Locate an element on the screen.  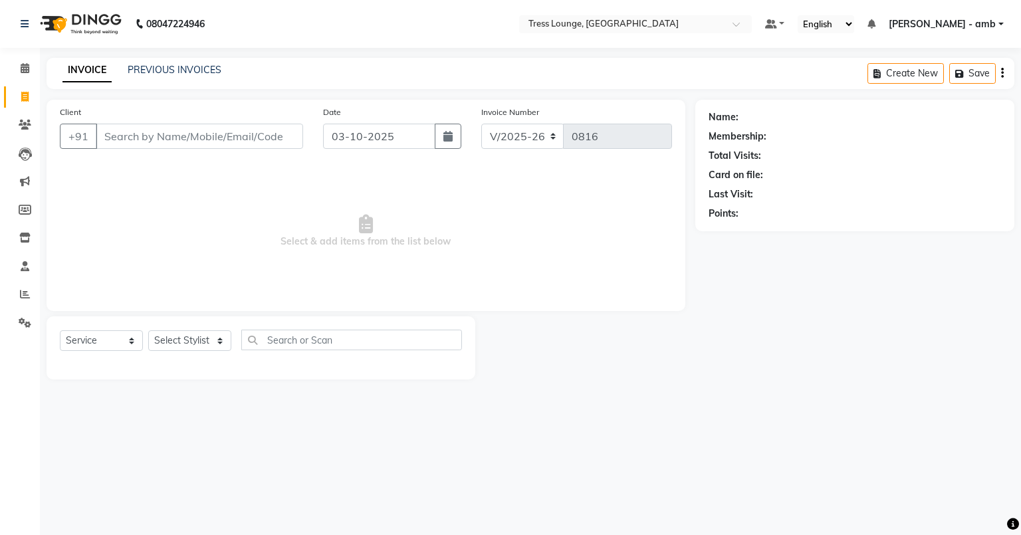
button: Save is located at coordinates (973, 73).